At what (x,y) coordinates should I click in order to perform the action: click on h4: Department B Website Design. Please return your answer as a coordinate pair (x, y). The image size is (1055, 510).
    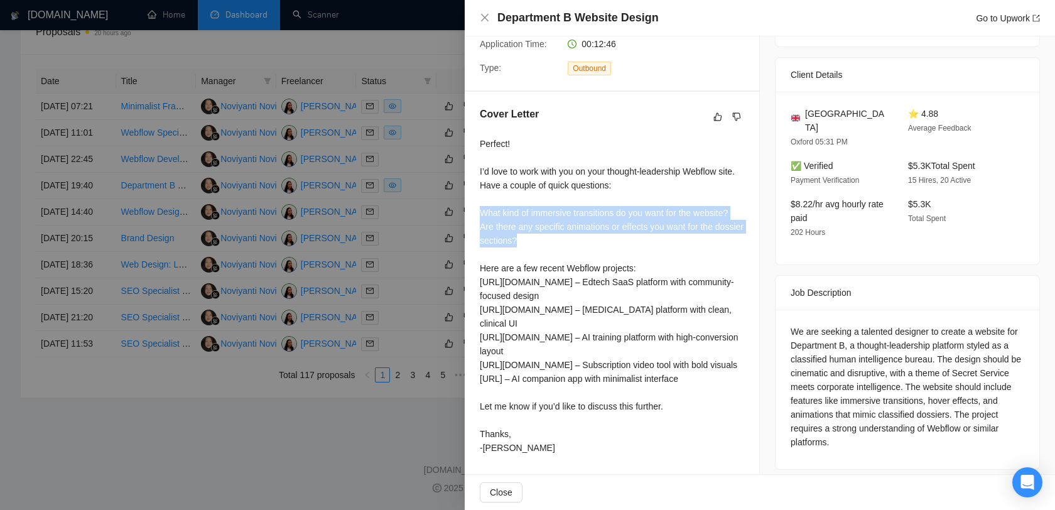
    Looking at the image, I should click on (578, 18).